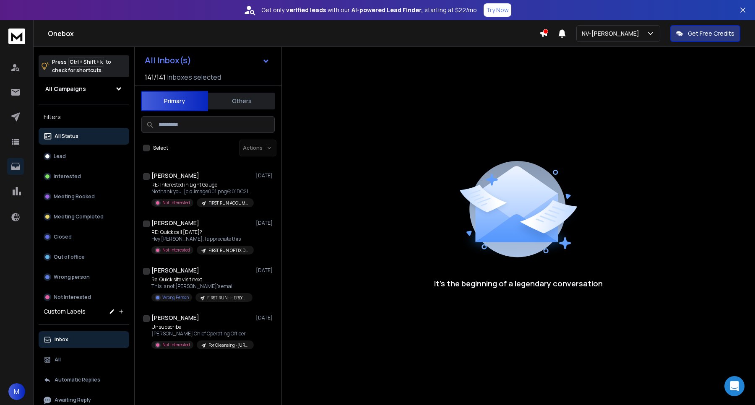 The width and height of the screenshot is (755, 405). What do you see at coordinates (84, 177) in the screenshot?
I see `button: Interested` at bounding box center [84, 177].